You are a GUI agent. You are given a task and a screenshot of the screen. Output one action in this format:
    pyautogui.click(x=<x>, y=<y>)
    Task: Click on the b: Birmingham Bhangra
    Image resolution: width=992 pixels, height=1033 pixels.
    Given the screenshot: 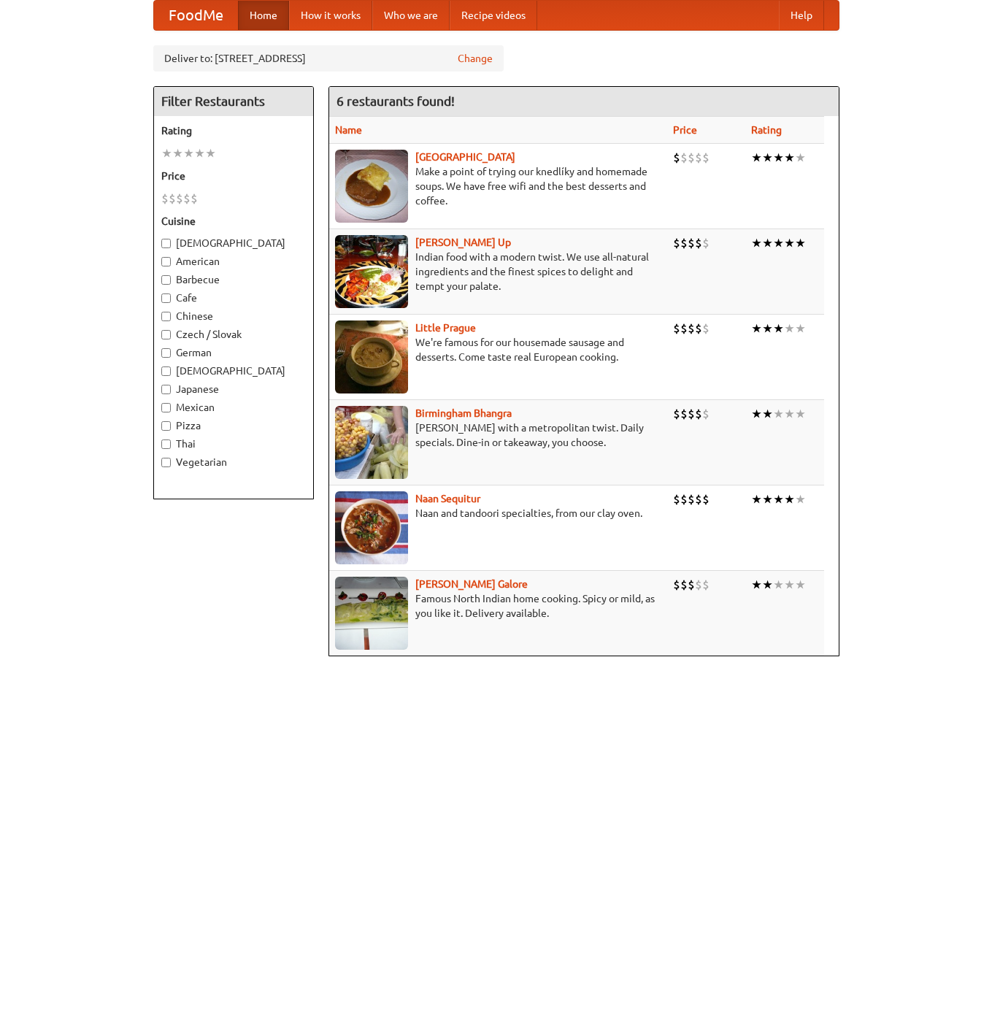 What is the action you would take?
    pyautogui.click(x=464, y=413)
    